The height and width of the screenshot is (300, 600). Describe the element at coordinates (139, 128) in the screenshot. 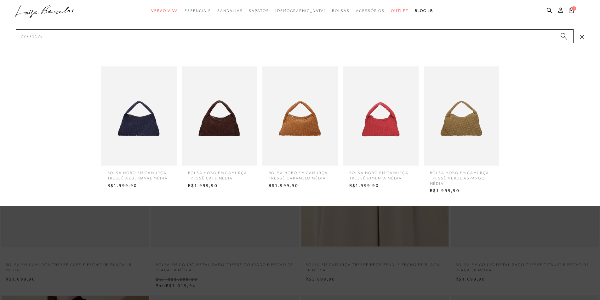

I see `a: BOLSA HOBO EM CAMURÇA TRESSÊ AZUL NAVAL MÉDIA BOLSA HOBO EM CAMURÇA TRESSÊ AZUL NAVAL MÉDIA R$1.9...` at that location.